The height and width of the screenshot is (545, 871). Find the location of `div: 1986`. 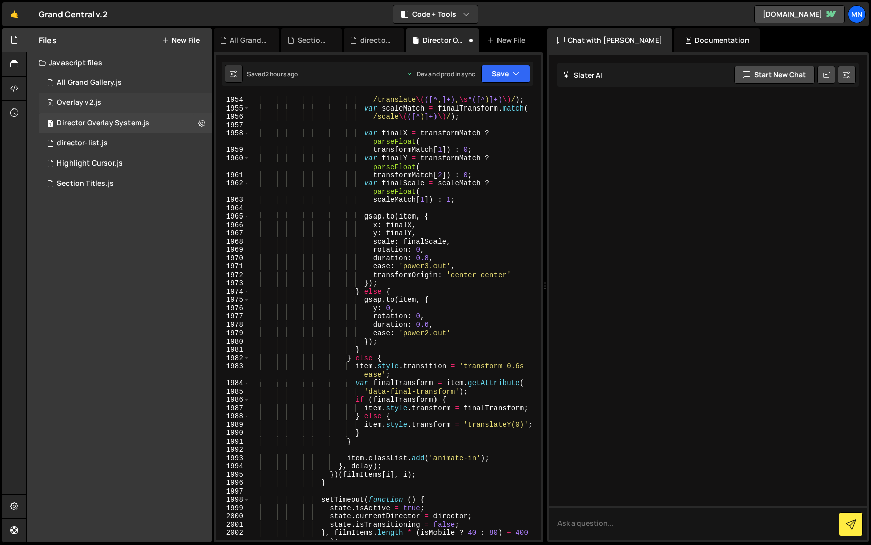

div: 1986 is located at coordinates (233, 399).